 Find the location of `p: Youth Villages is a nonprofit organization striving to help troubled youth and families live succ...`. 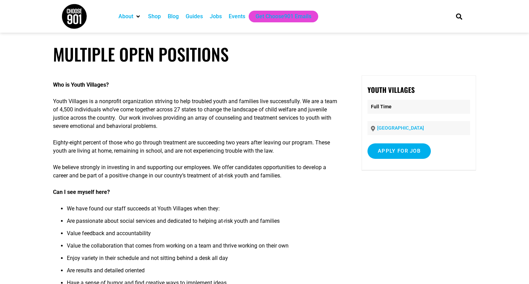

p: Youth Villages is a nonprofit organization striving to help troubled youth and families live succ... is located at coordinates (197, 114).